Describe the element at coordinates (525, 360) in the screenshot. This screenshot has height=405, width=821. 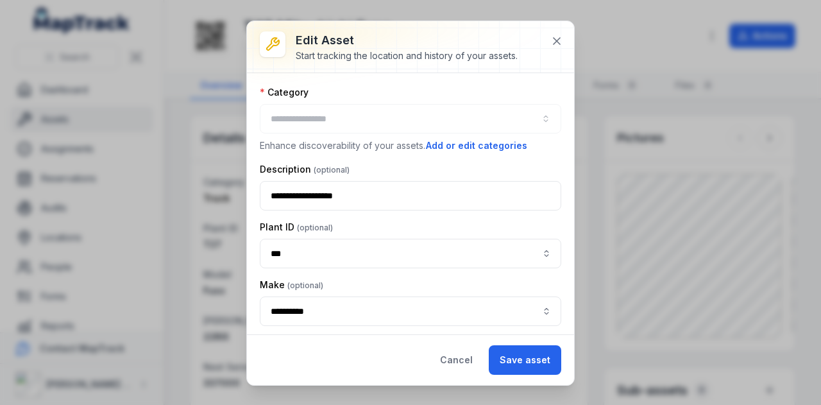
I see `button: Save asset` at that location.